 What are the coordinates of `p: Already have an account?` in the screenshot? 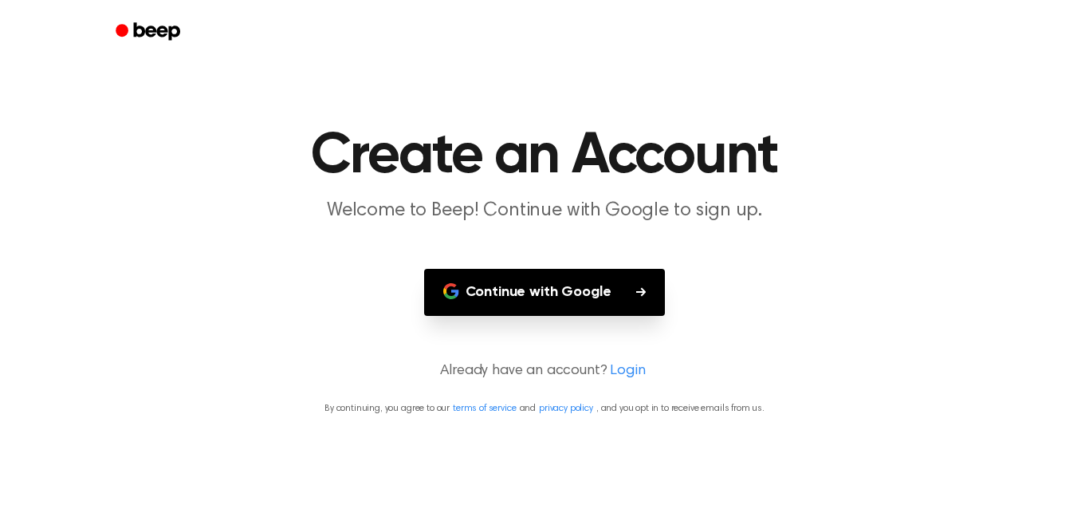 It's located at (544, 371).